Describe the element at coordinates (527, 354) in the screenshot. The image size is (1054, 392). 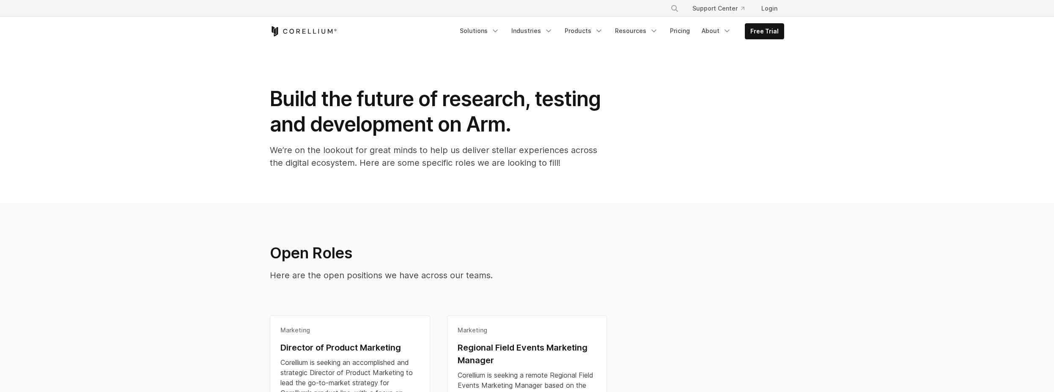
I see `div: Regional Field Events Marketing Manager` at that location.